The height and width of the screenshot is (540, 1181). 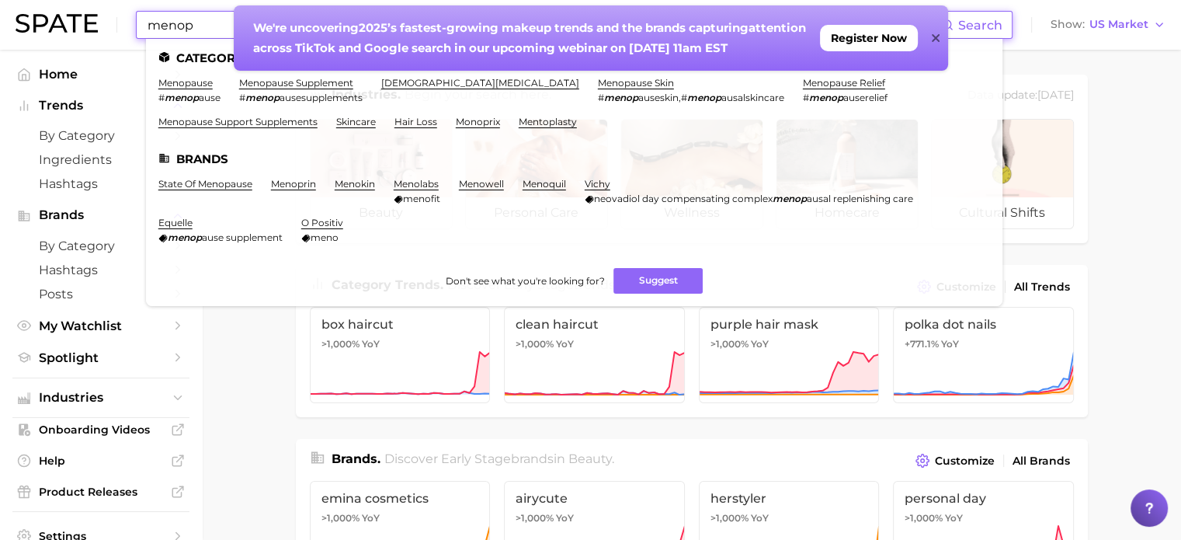 What do you see at coordinates (860, 198) in the screenshot?
I see `span: ausal replenishing care` at bounding box center [860, 198].